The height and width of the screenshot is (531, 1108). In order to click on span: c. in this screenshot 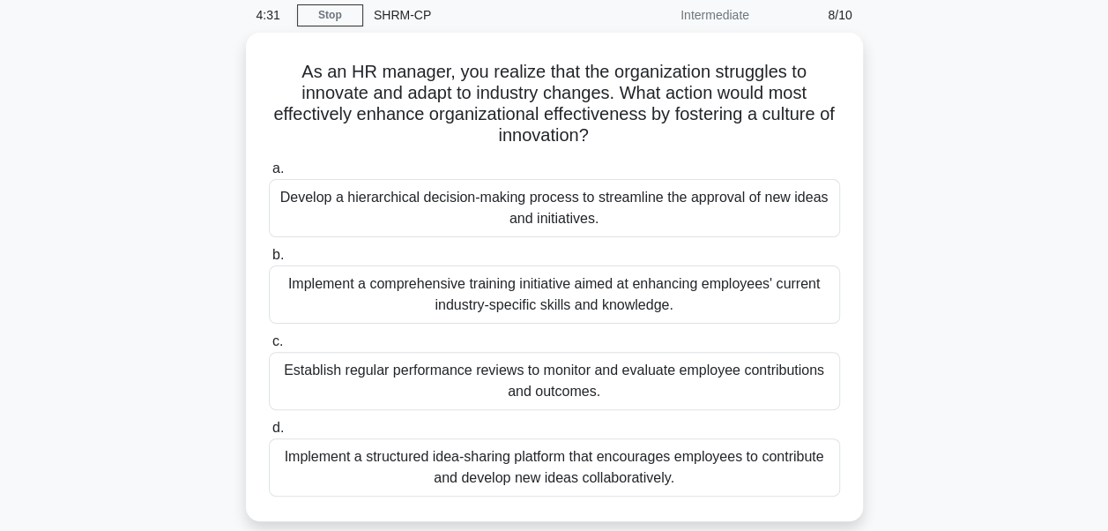, I will do `click(278, 340)`.